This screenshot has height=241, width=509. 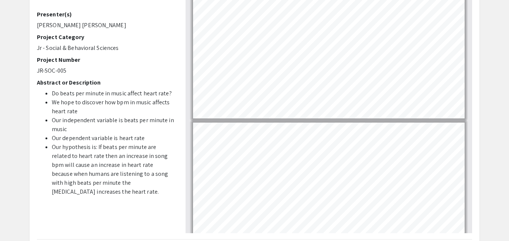 I want to click on span: Our hypothesis is: If beats per minute are related to heart rate then an increase in song bpm wil..., so click(x=110, y=169).